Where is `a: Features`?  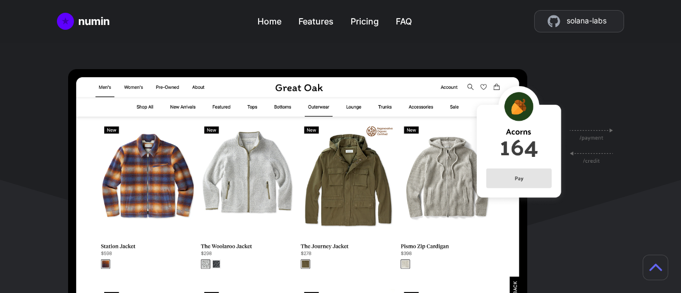
a: Features is located at coordinates (316, 19).